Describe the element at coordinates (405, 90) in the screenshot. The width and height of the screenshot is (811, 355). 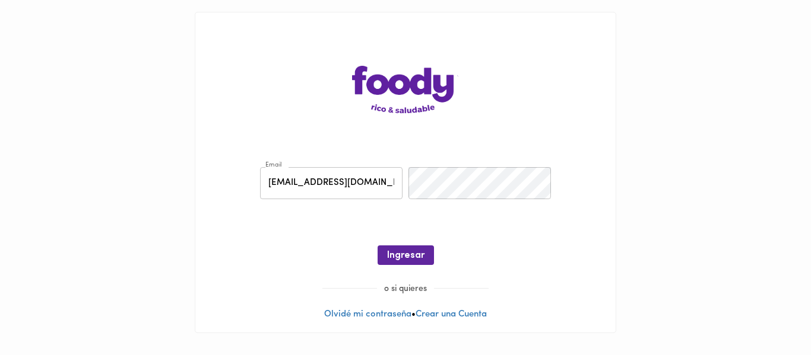
I see `img: logo-main-page.png` at that location.